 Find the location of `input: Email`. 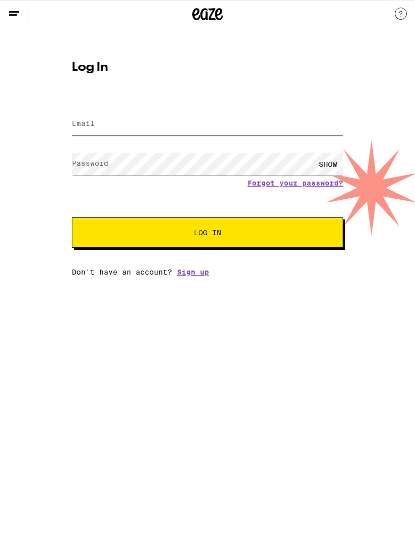

input: Email is located at coordinates (207, 124).